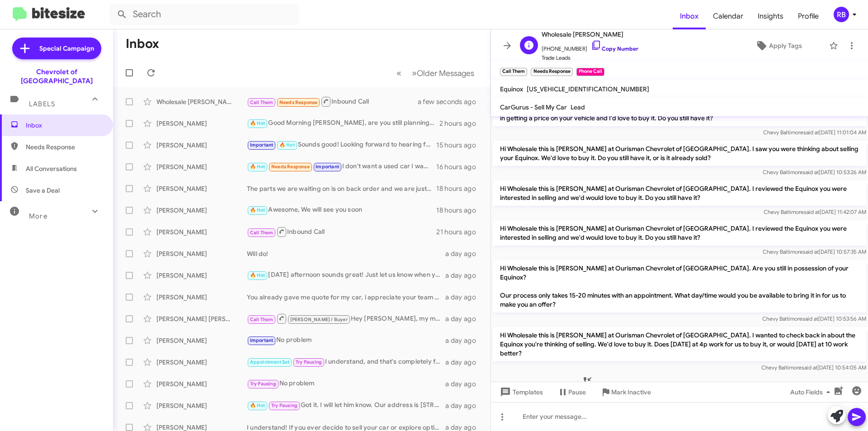  What do you see at coordinates (728, 16) in the screenshot?
I see `span: Calendar` at bounding box center [728, 16].